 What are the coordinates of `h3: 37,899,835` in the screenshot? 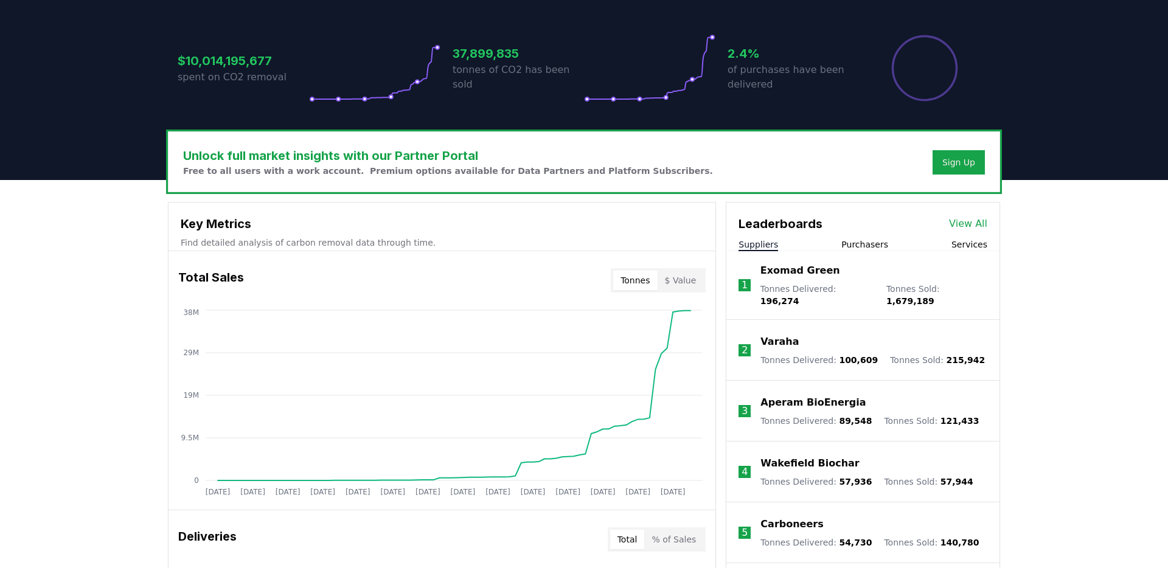 It's located at (518, 54).